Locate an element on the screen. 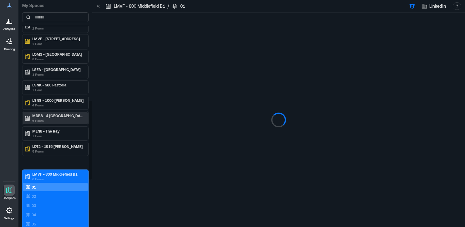  p: Floorplans is located at coordinates (9, 198).